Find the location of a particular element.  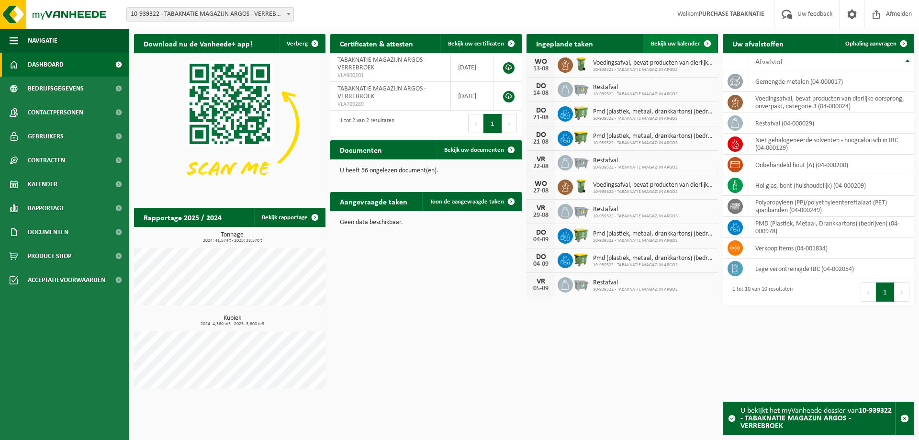

div: 29-08 is located at coordinates (541, 215).